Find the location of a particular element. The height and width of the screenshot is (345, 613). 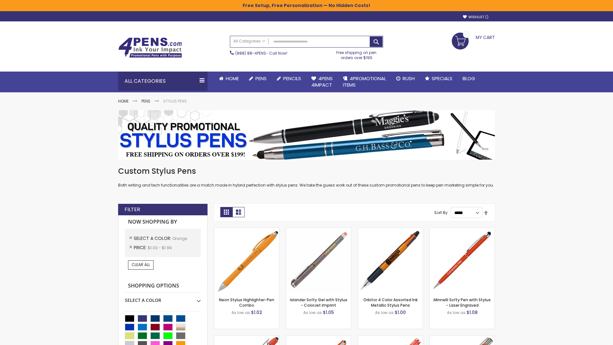

a: Clear All is located at coordinates (141, 264).